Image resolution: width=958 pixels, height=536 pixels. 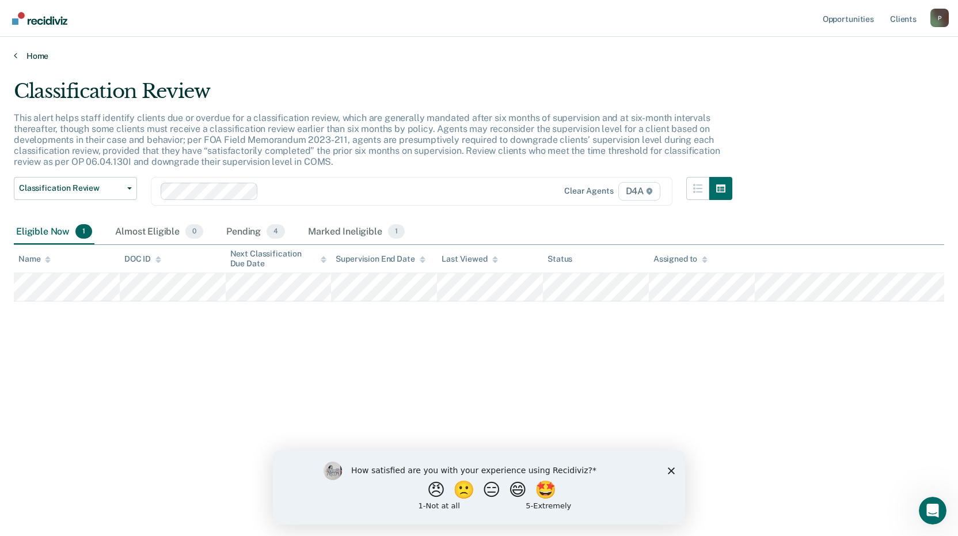 What do you see at coordinates (307, 55) in the screenshot?
I see `div: 5 - Extremely` at bounding box center [307, 55].